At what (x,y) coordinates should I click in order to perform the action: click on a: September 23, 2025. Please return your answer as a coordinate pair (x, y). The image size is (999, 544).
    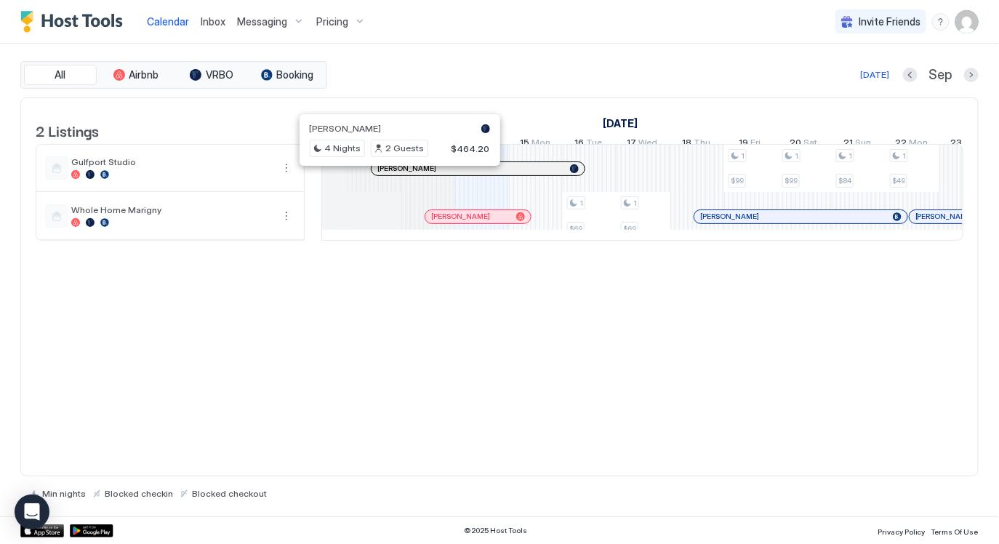
    Looking at the image, I should click on (966, 144).